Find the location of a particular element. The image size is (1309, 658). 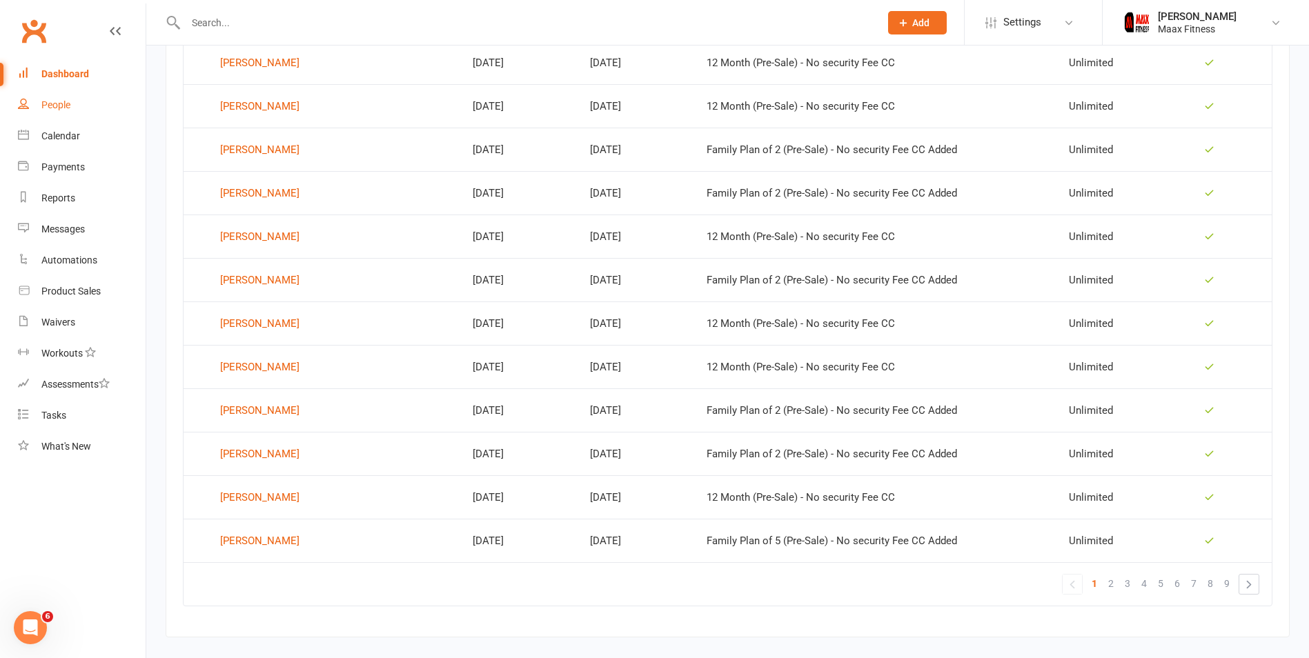

a: 1 is located at coordinates (1094, 584).